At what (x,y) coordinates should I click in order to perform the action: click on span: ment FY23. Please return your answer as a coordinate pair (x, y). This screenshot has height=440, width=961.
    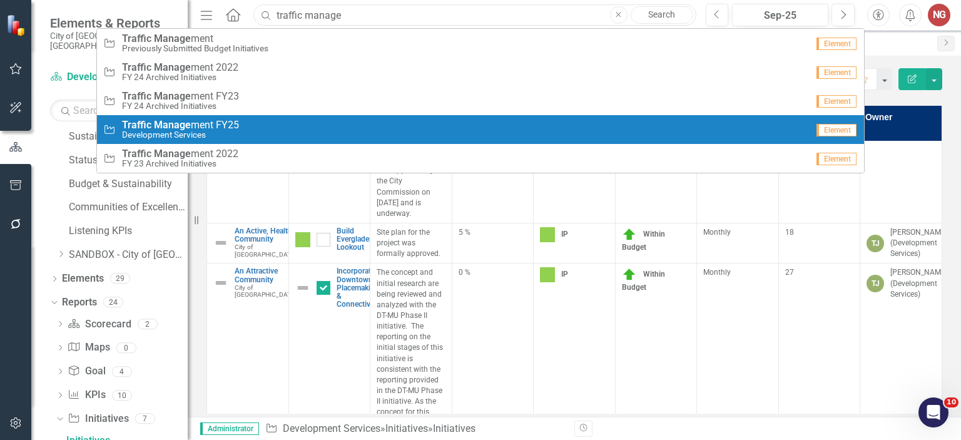
    Looking at the image, I should click on (180, 96).